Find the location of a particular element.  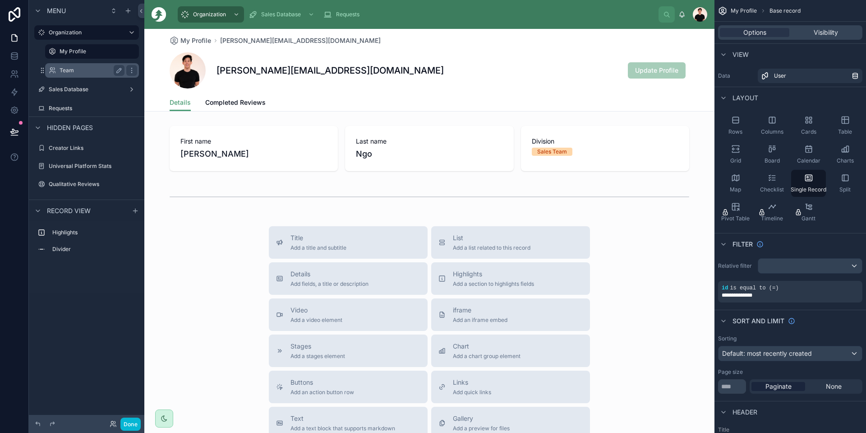

span: Checklist is located at coordinates (772, 189).